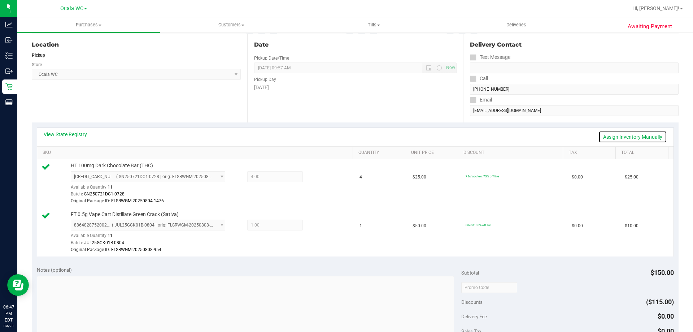 The image size is (693, 332). Describe the element at coordinates (72, 8) in the screenshot. I see `span: Ocala WC` at that location.